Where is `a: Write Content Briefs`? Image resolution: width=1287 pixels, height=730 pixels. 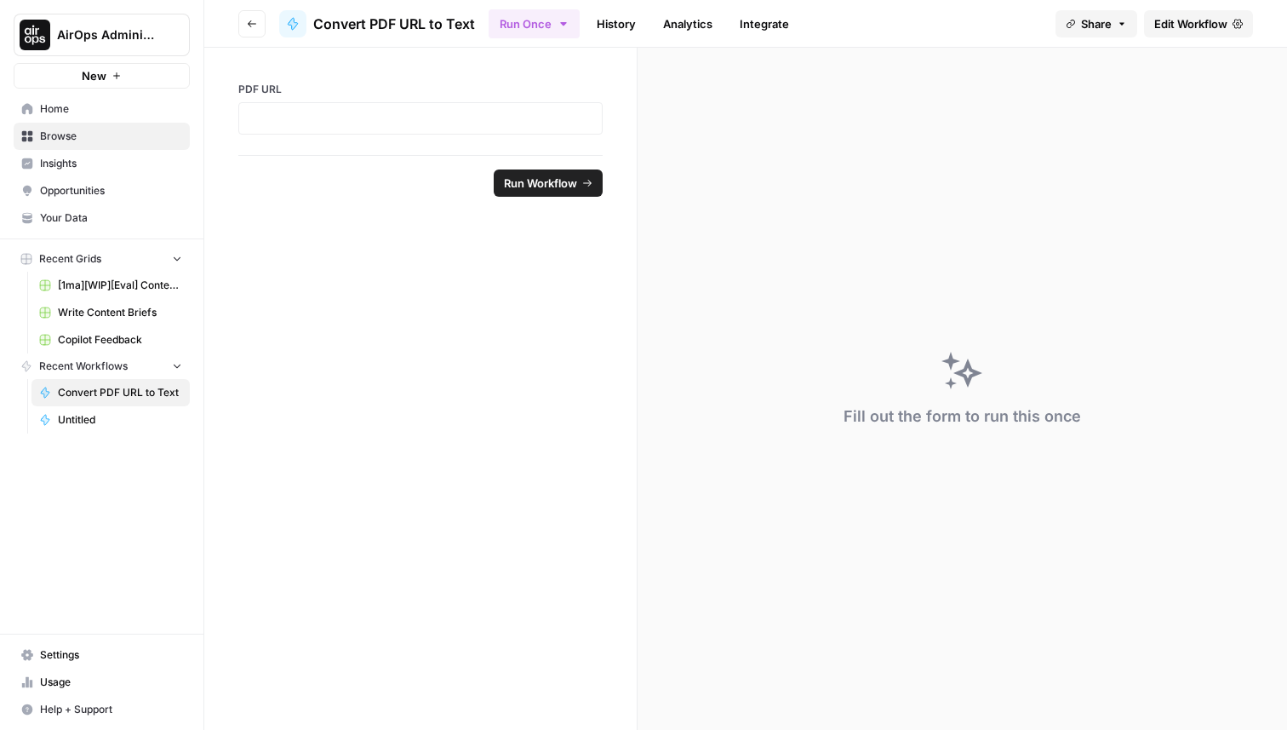 a: Write Content Briefs is located at coordinates (111, 312).